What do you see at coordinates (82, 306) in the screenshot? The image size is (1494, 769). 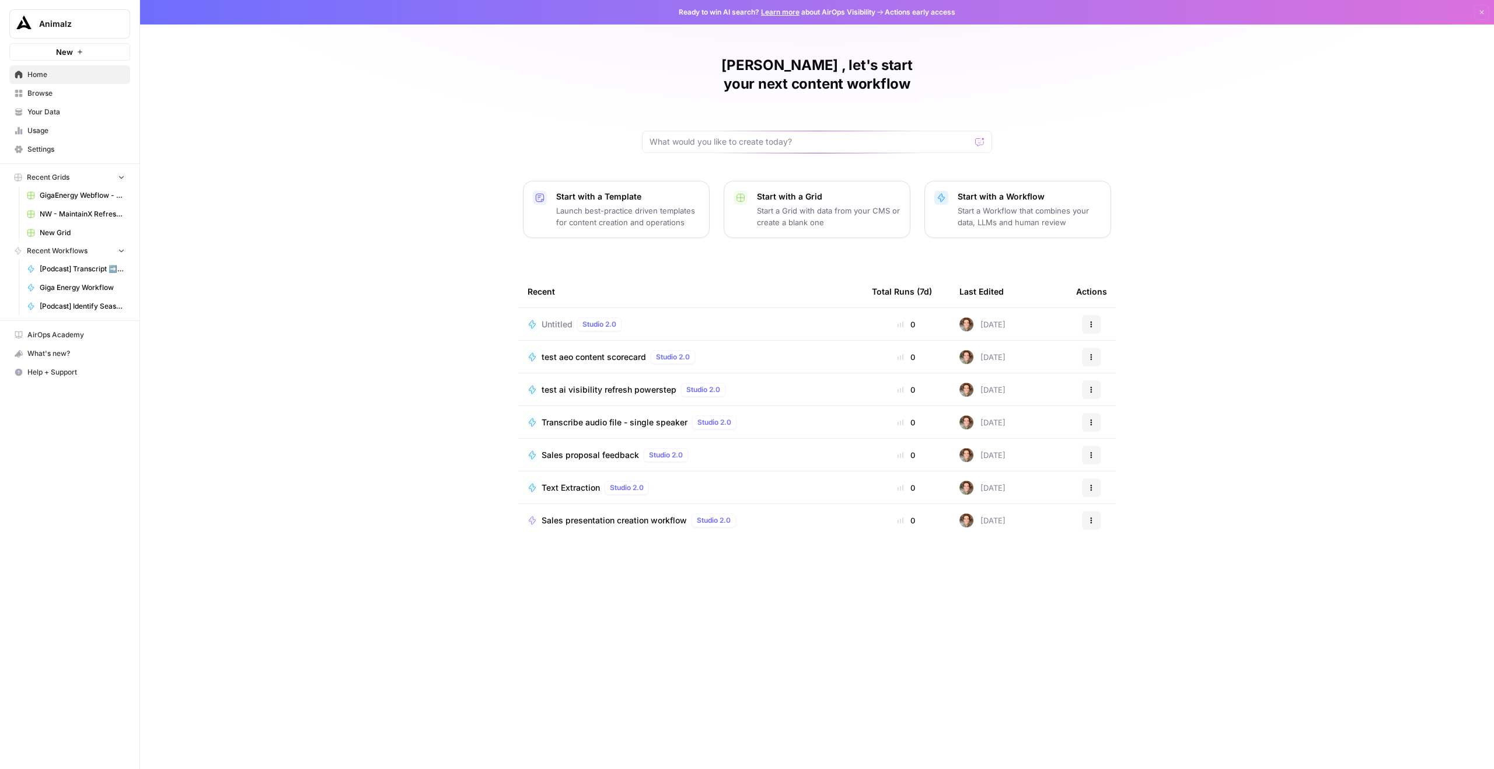 I see `span: [Podcast] Identify Season Quotes & Topics` at bounding box center [82, 306].